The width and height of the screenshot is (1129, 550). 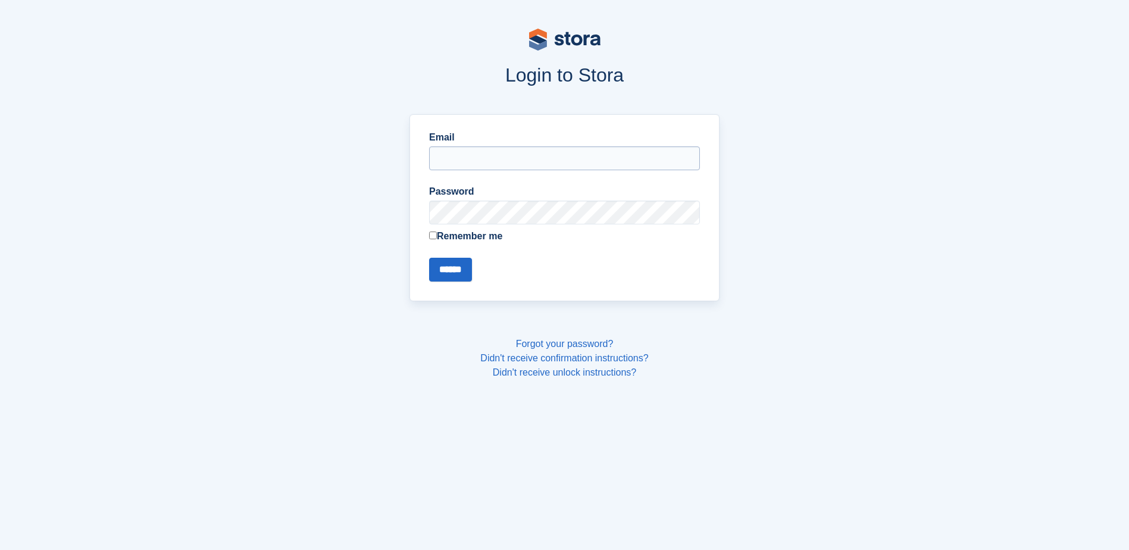 I want to click on label: Remember me, so click(x=564, y=236).